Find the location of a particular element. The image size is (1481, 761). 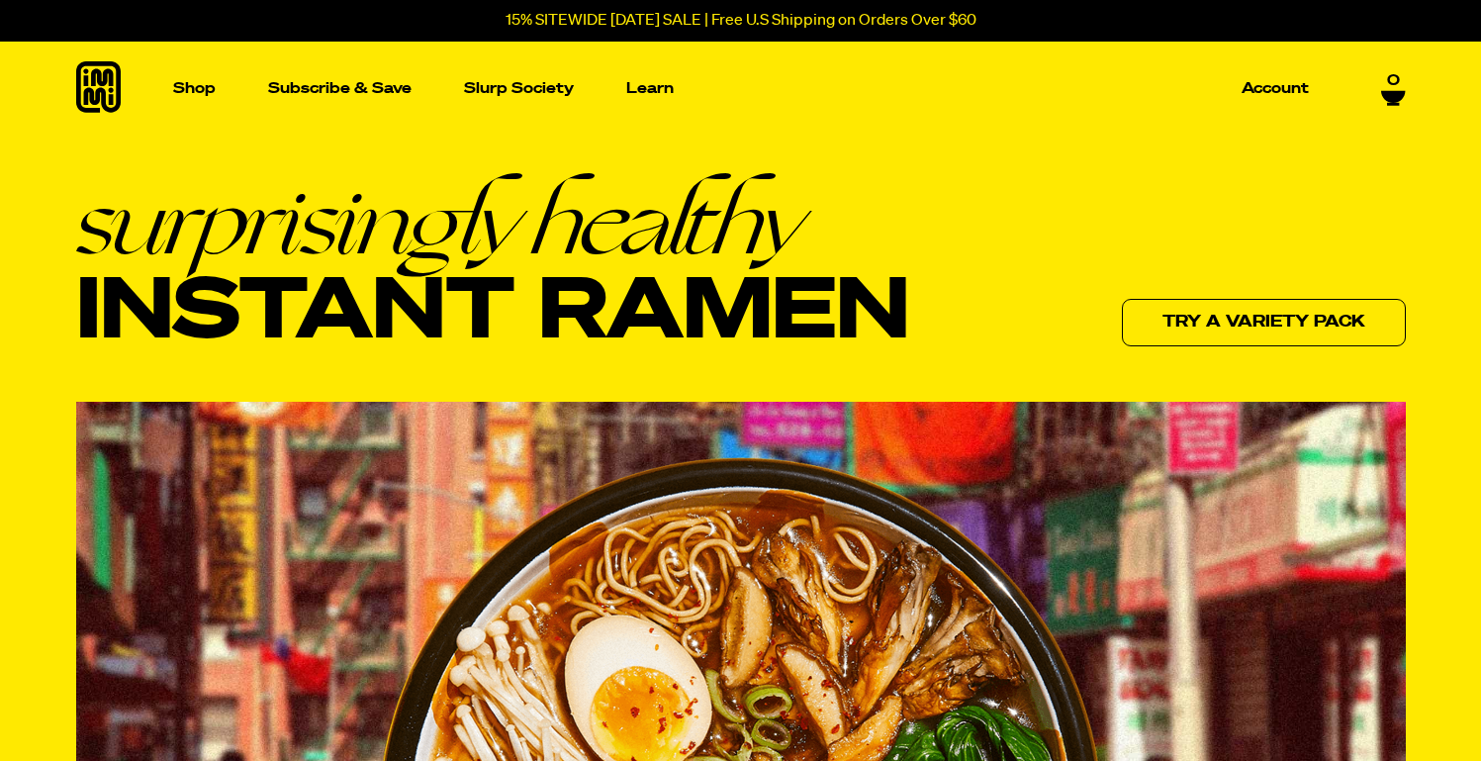

p: Subscribe & Save is located at coordinates (339, 88).